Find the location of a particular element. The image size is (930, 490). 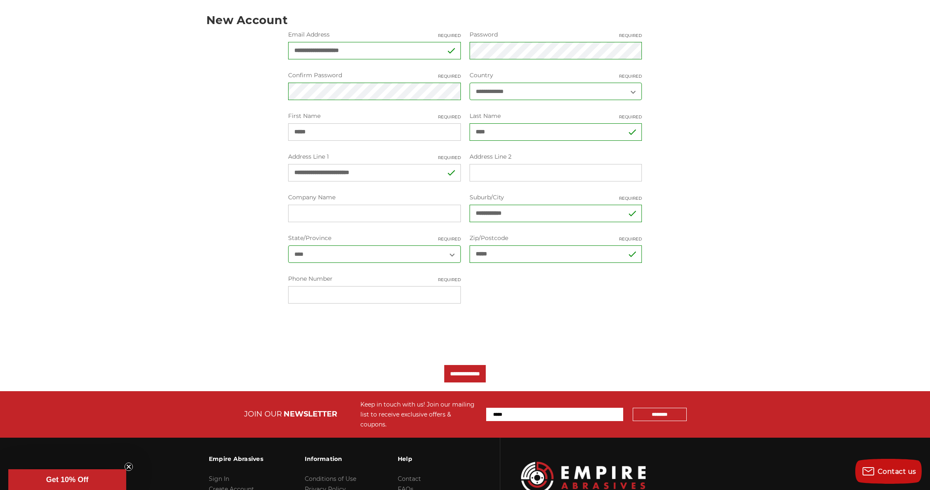

label: Email Address is located at coordinates (374, 34).